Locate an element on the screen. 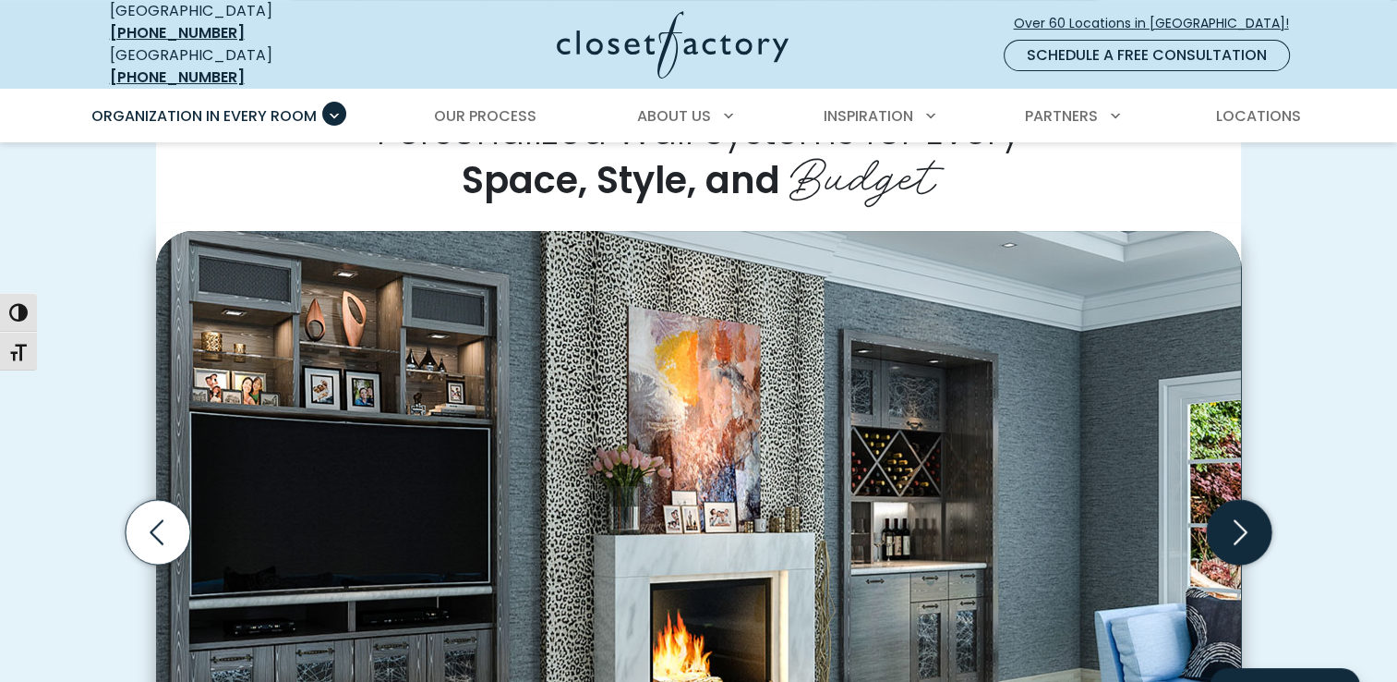 The height and width of the screenshot is (682, 1397). span: Locations is located at coordinates (1258, 115).